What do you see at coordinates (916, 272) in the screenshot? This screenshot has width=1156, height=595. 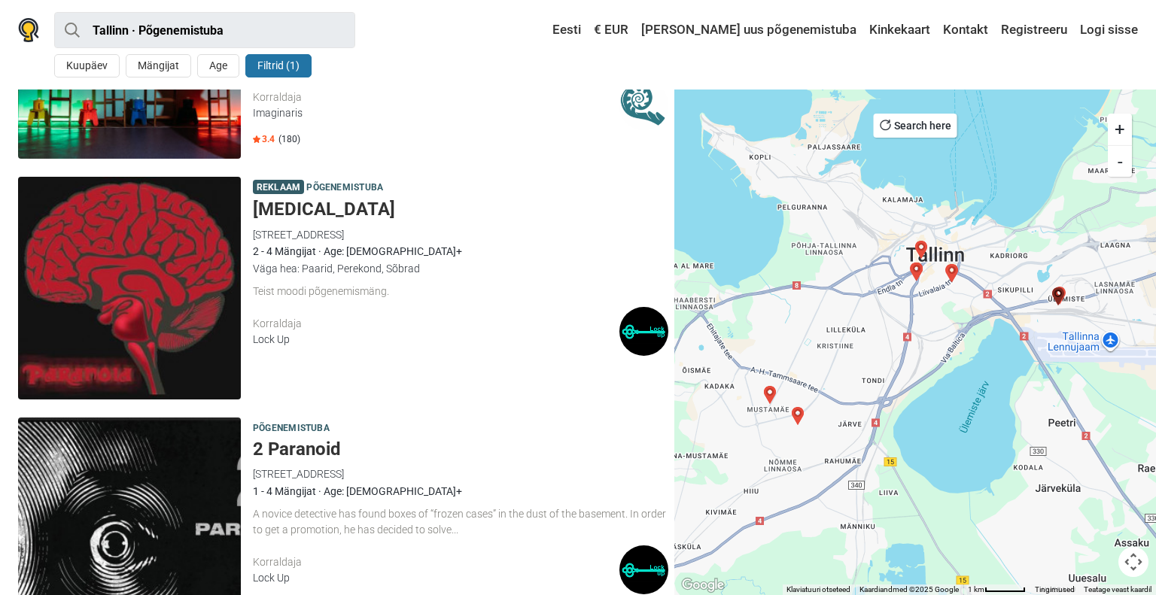 I see `div: Baker Street 221 B` at bounding box center [916, 272].